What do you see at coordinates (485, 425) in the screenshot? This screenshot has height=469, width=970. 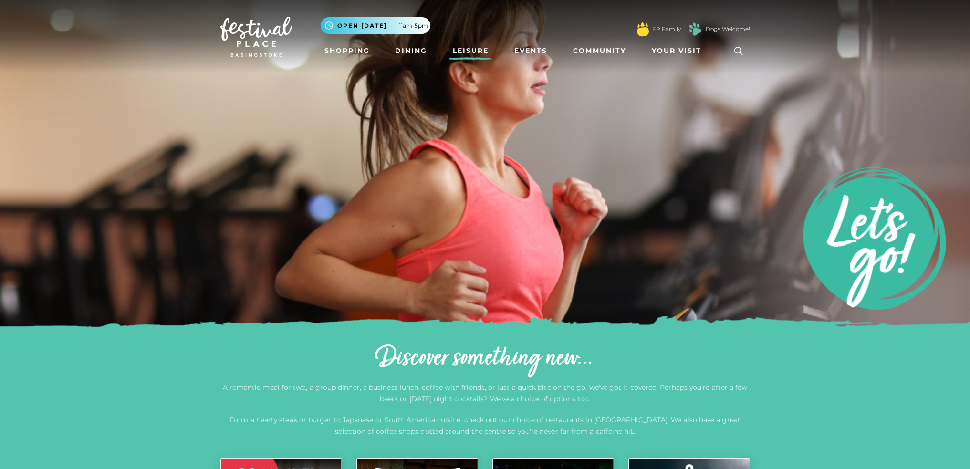 I see `p: From a hearty steak or burger to Japanese or South America cuisine, check out our choice of resta...` at bounding box center [485, 425].